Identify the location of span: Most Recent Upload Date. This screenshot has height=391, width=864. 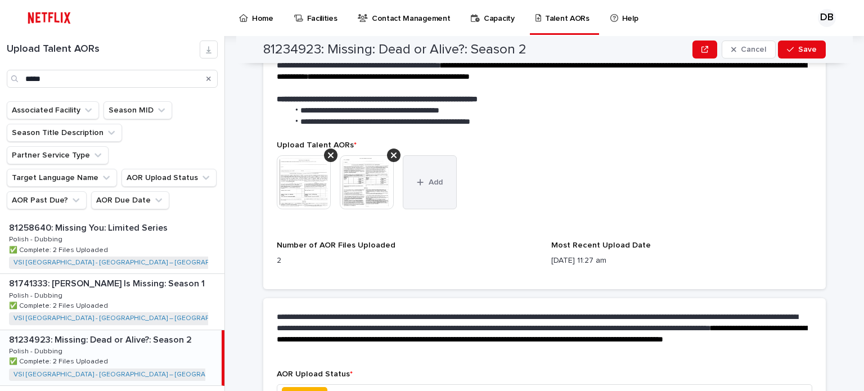
(601, 245).